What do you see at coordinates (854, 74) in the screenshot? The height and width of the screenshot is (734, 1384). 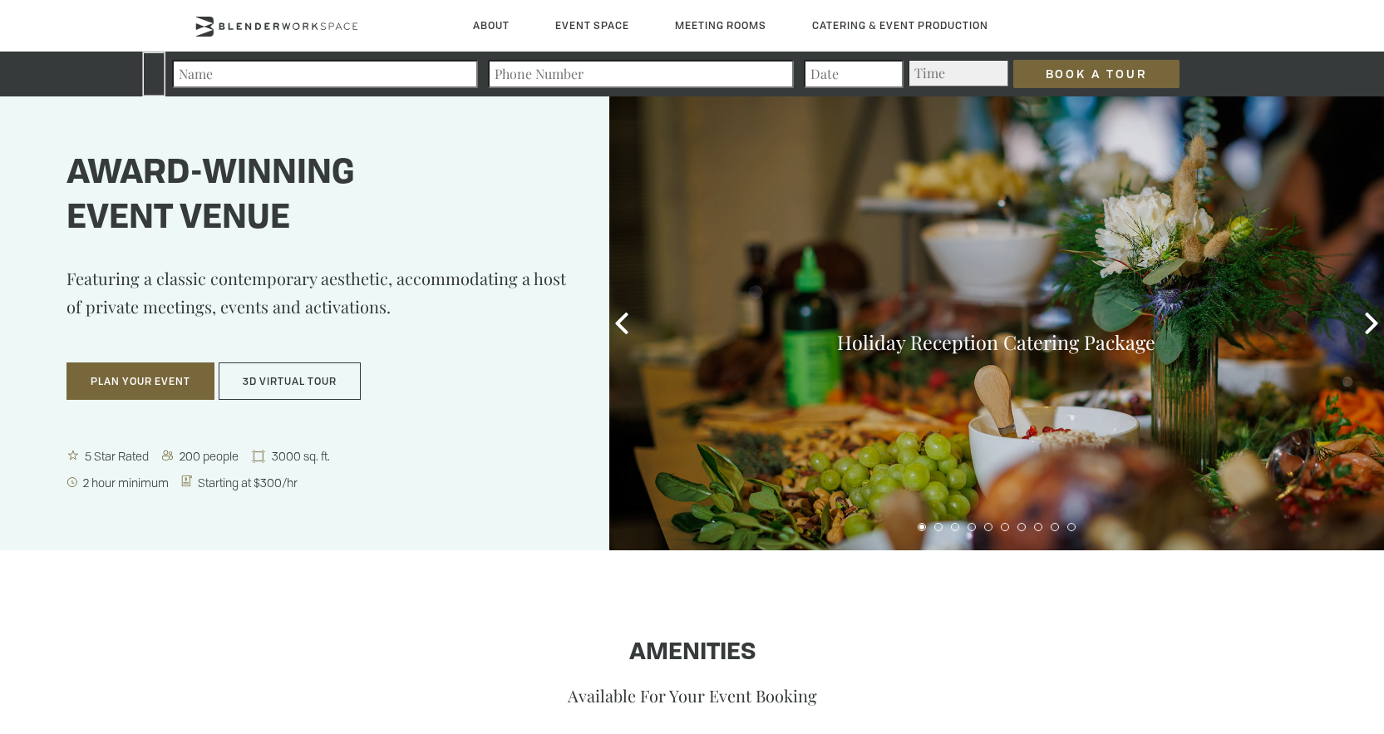 I see `input: Date` at bounding box center [854, 74].